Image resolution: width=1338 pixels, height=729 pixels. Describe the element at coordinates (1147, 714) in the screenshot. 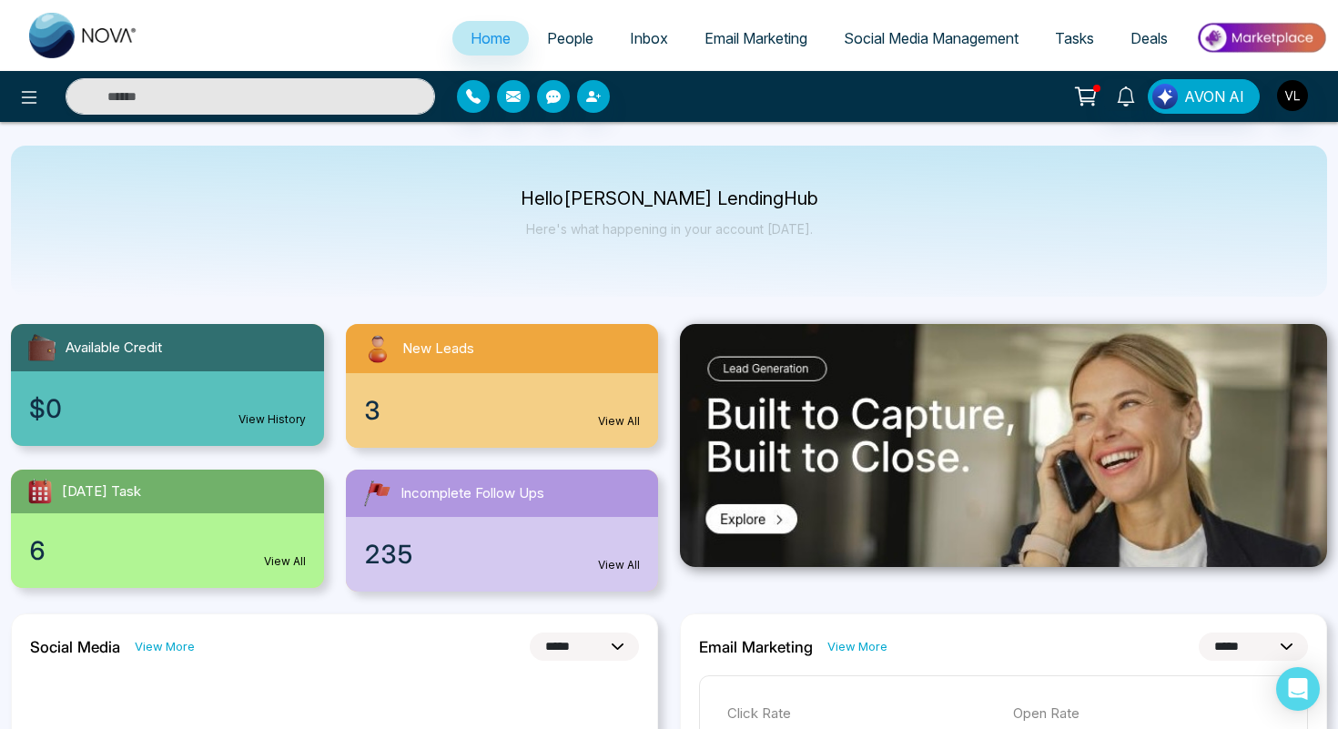

I see `p: Open Rate` at that location.